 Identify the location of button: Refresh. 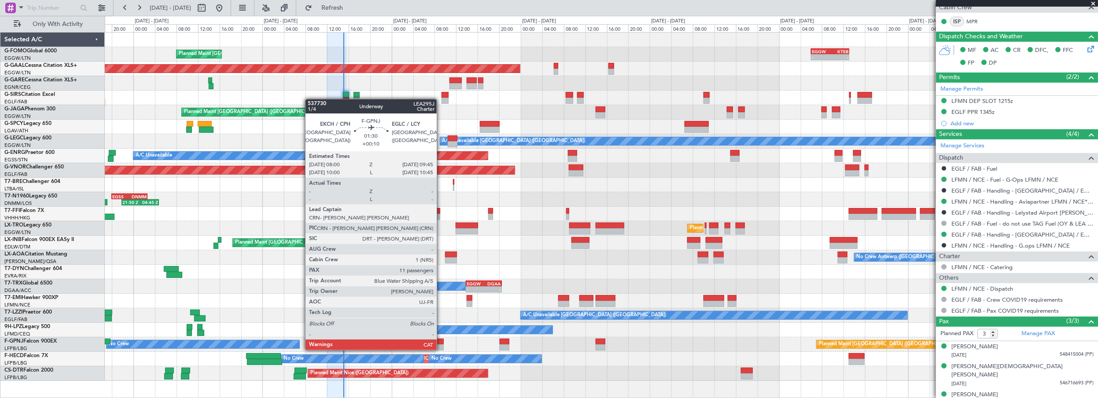
(327, 8).